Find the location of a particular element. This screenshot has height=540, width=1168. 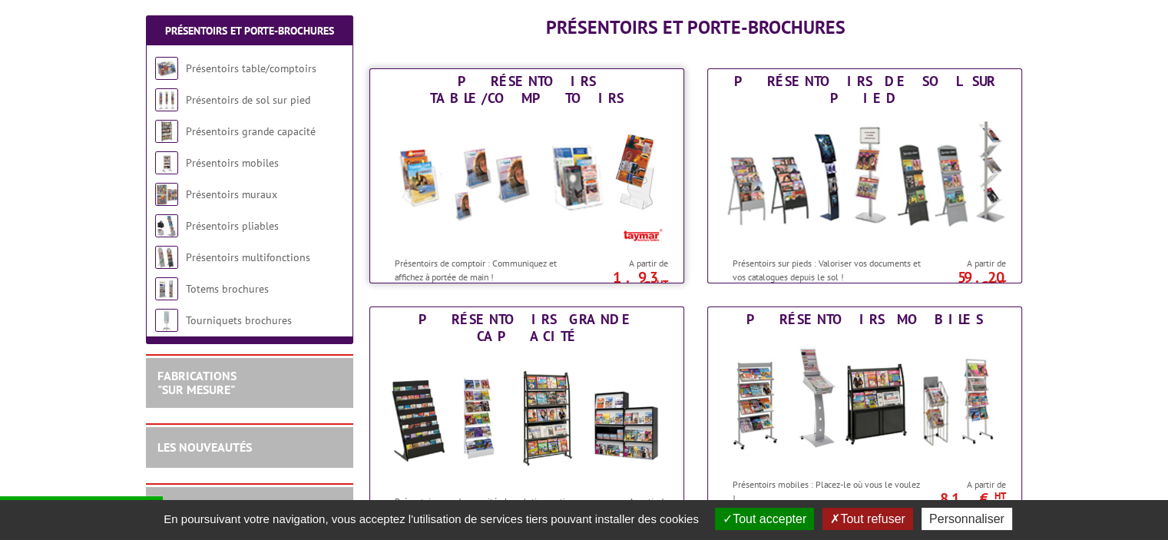

h1: Présentoirs et Porte-brochures is located at coordinates (696, 28).